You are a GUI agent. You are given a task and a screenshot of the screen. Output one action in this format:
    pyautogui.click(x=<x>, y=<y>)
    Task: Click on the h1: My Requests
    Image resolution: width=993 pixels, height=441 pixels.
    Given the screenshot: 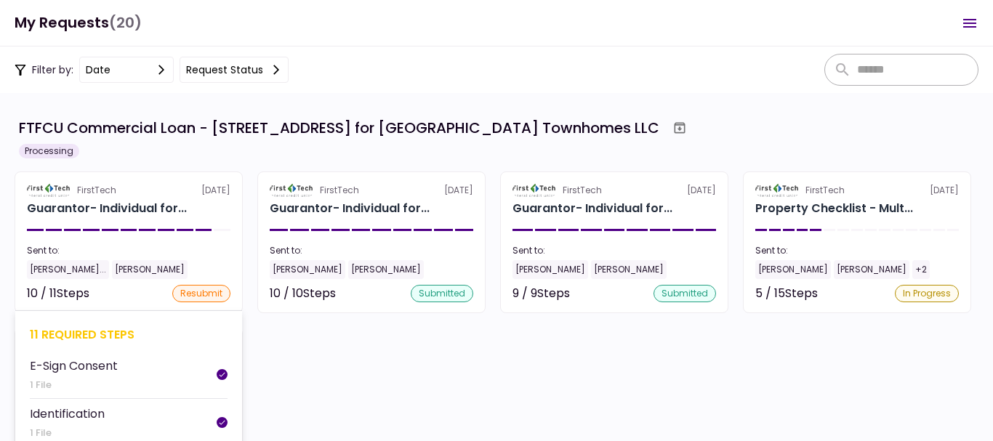 What is the action you would take?
    pyautogui.click(x=78, y=23)
    